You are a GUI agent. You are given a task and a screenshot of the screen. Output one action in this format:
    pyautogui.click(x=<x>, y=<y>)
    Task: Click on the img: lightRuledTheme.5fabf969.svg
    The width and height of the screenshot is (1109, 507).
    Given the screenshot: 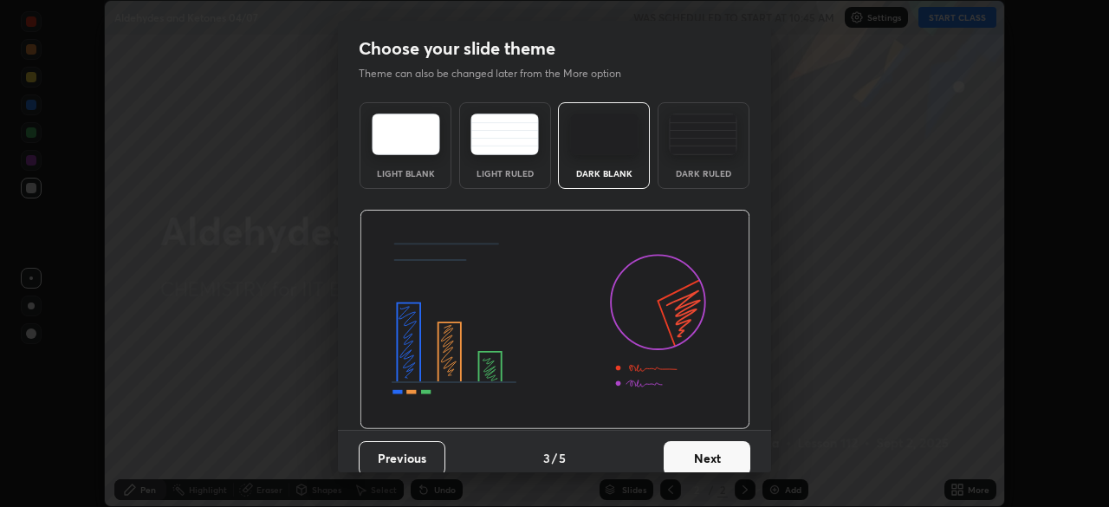 What is the action you would take?
    pyautogui.click(x=504, y=134)
    